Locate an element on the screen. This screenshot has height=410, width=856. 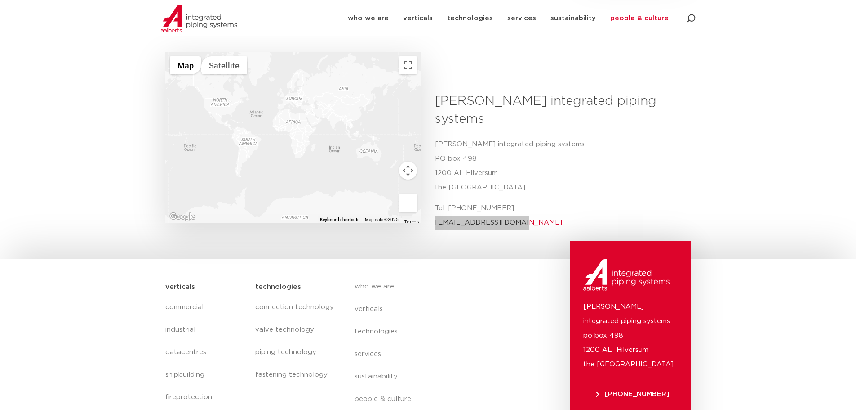
a: shipbuilding is located at coordinates (206, 374).